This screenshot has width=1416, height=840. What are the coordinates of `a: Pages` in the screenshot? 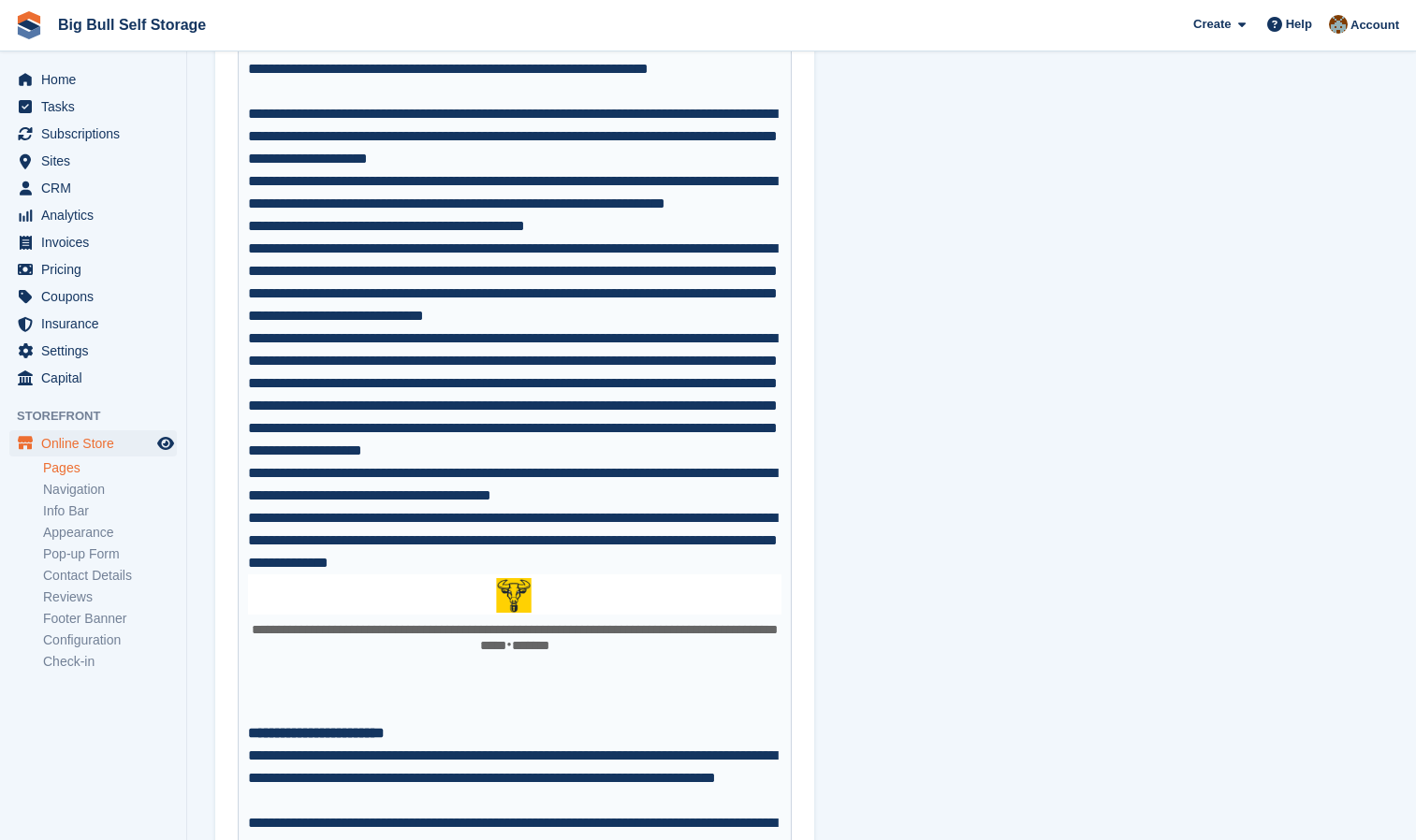 It's located at (110, 468).